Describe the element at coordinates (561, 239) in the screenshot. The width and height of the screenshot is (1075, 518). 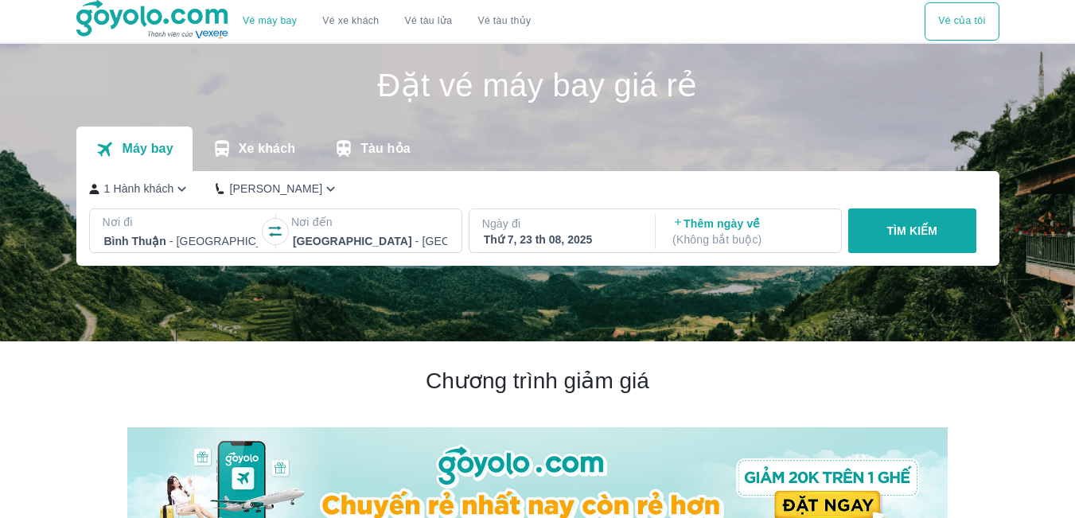
I see `div: Thứ 7, 23 th 08, 2025` at that location.